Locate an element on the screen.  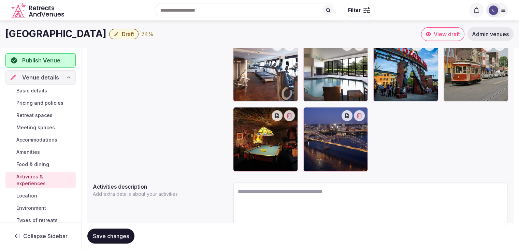
p: Add extra details about your activities is located at coordinates (137, 194).